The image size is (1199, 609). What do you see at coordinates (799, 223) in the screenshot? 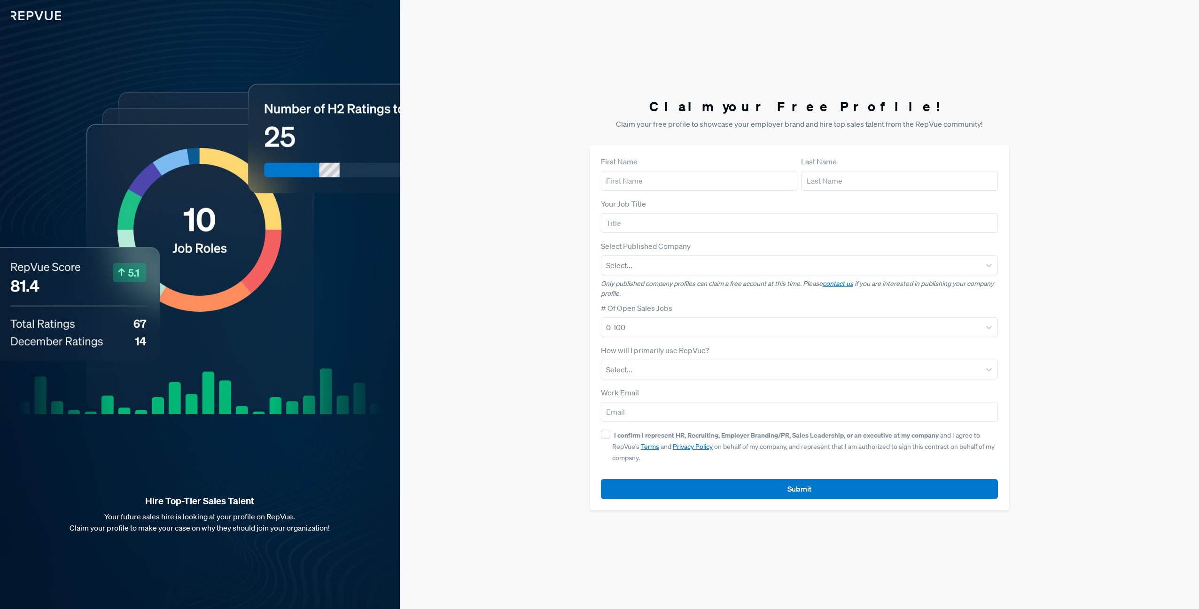
I see `input: Title` at bounding box center [799, 223].